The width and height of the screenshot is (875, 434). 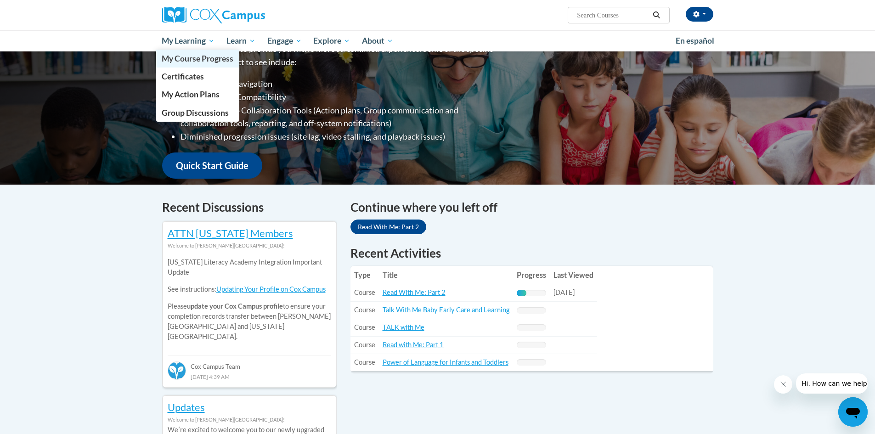 I want to click on h4: Continue where you left off, so click(x=532, y=207).